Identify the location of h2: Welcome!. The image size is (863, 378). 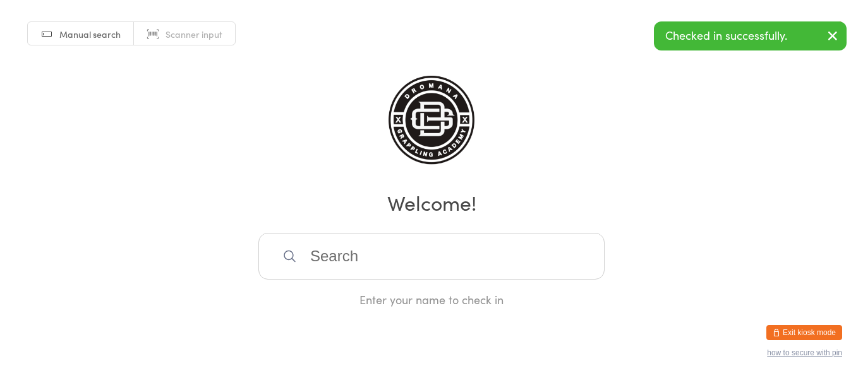
(431, 202).